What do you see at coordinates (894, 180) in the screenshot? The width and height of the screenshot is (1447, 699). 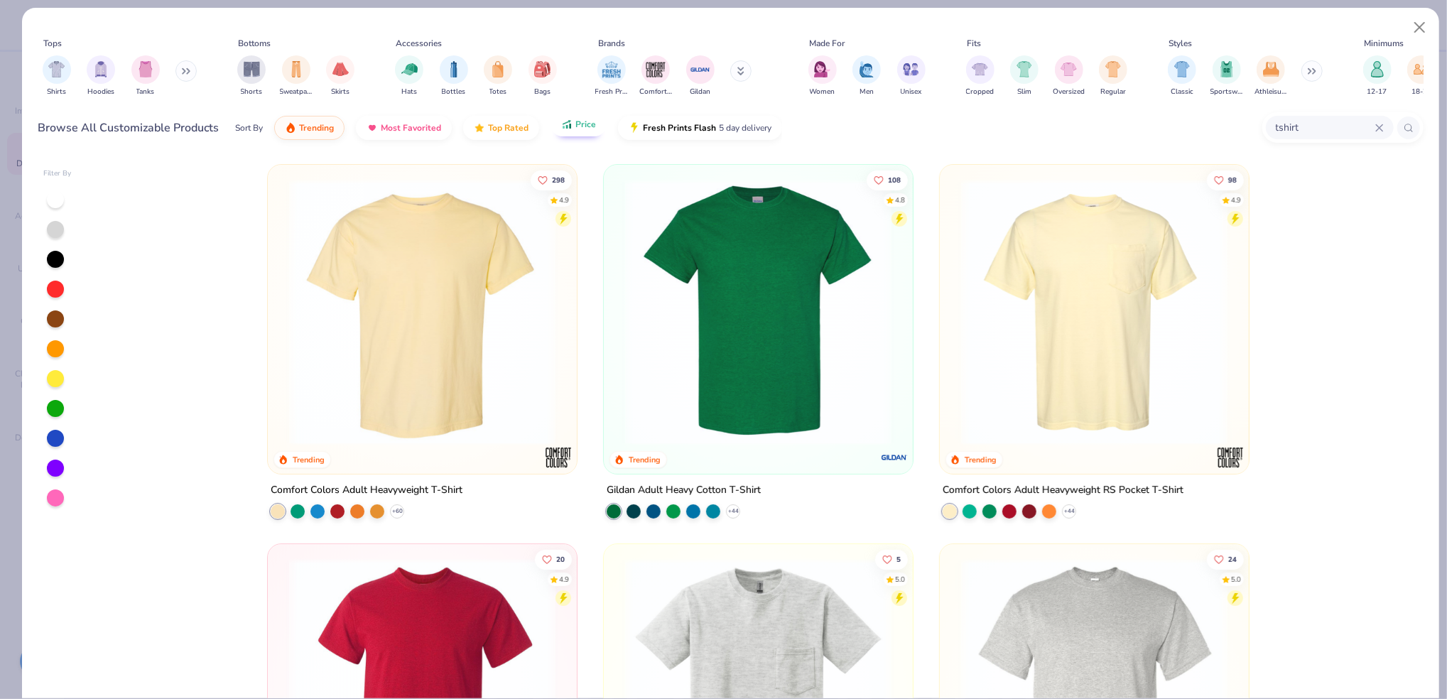 I see `span: 108` at bounding box center [894, 180].